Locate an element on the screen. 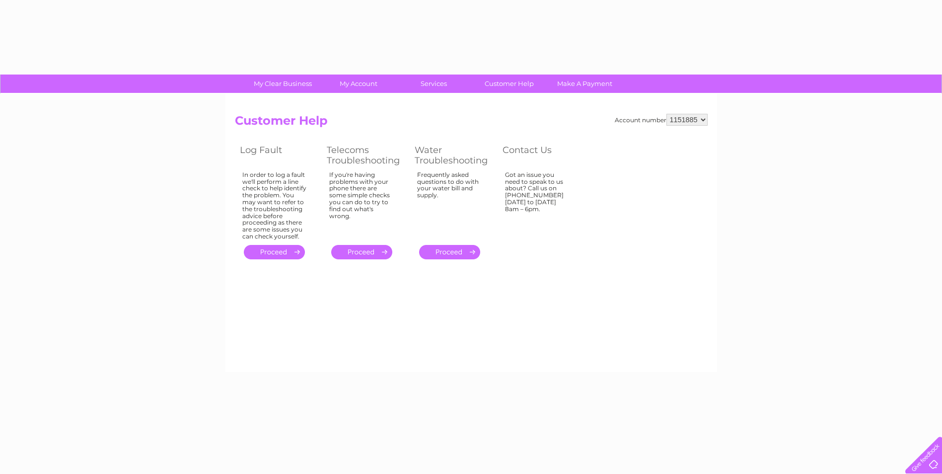 The width and height of the screenshot is (942, 474). div: Frequently asked questions to do with your water bill and supply. is located at coordinates (450, 204).